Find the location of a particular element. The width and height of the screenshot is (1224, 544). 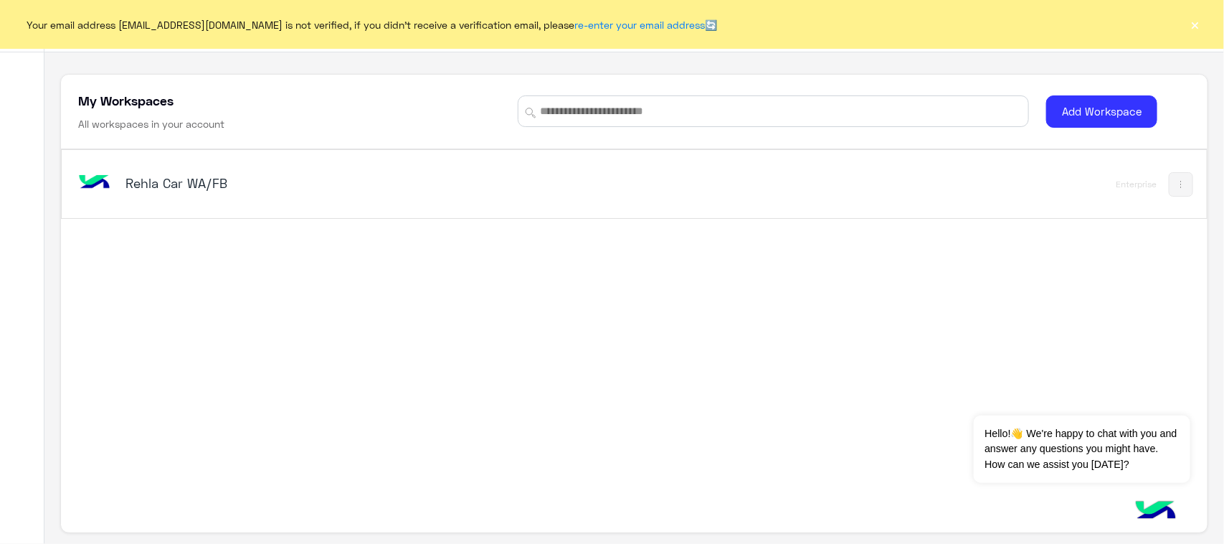

img: hulul-logo.png is located at coordinates (1156, 511).